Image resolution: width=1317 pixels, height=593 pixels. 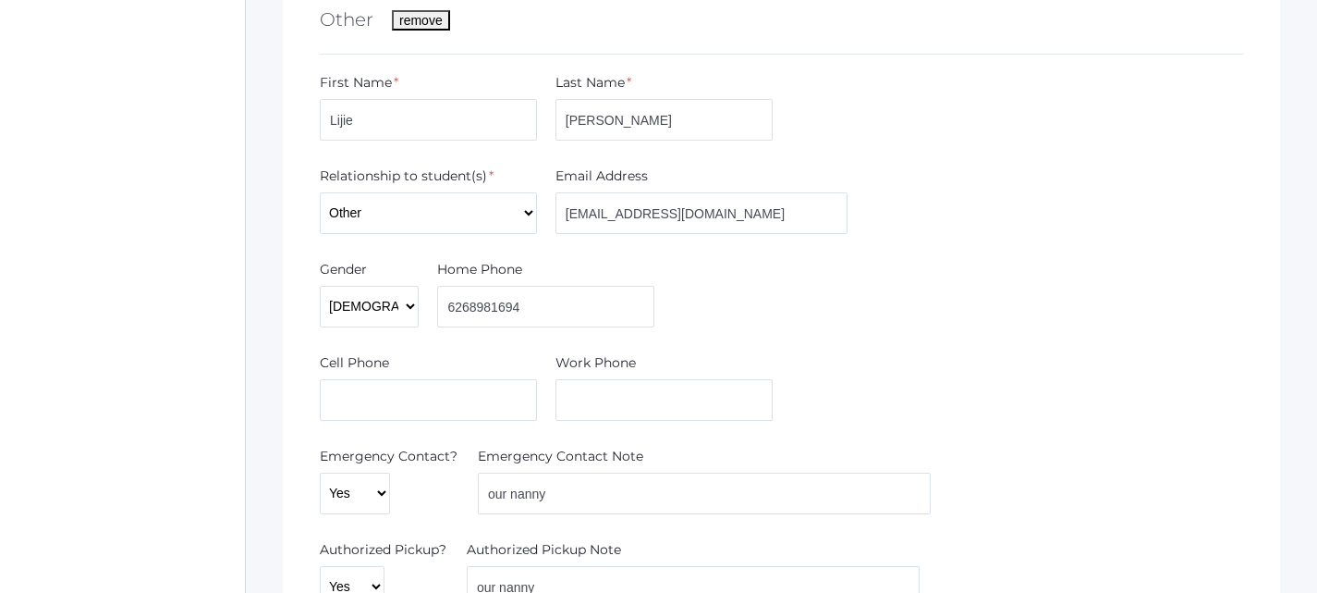 I want to click on label: Authorized Pickup?, so click(x=383, y=549).